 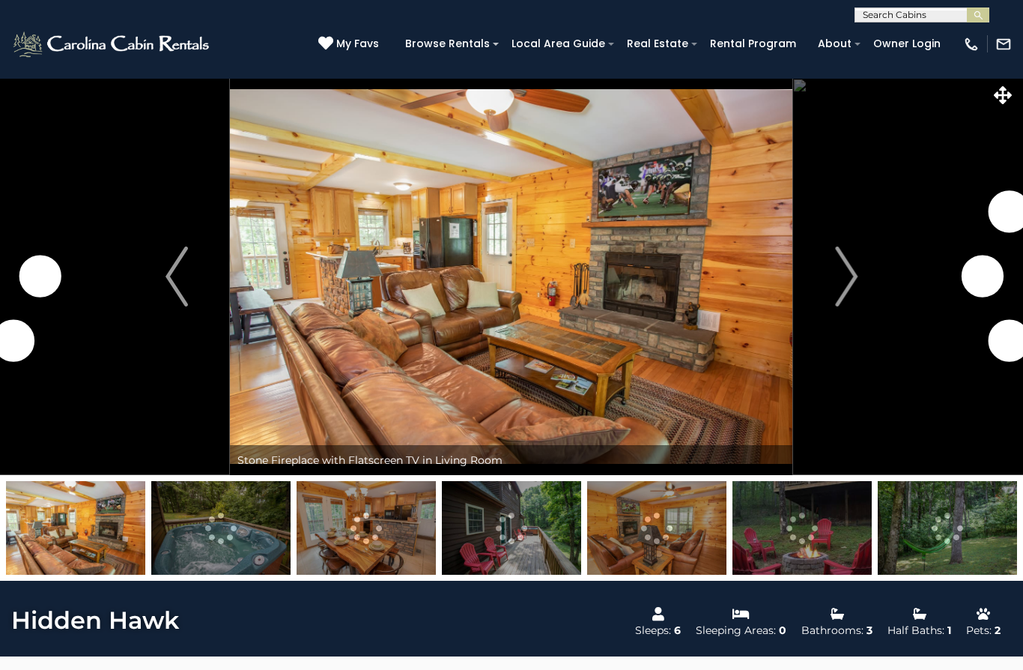 I want to click on img: mail-regular-white.png, so click(x=1004, y=44).